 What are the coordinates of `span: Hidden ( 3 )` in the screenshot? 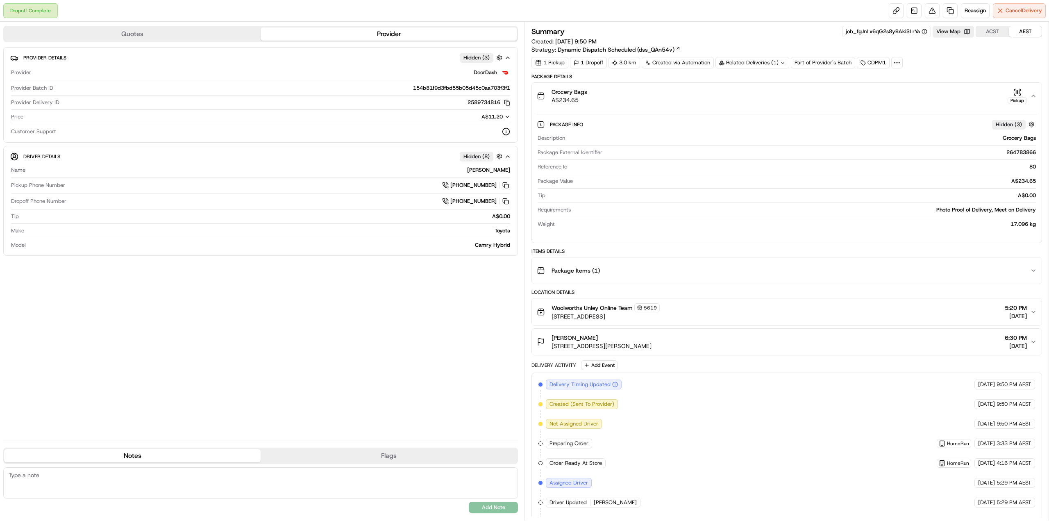 It's located at (477, 58).